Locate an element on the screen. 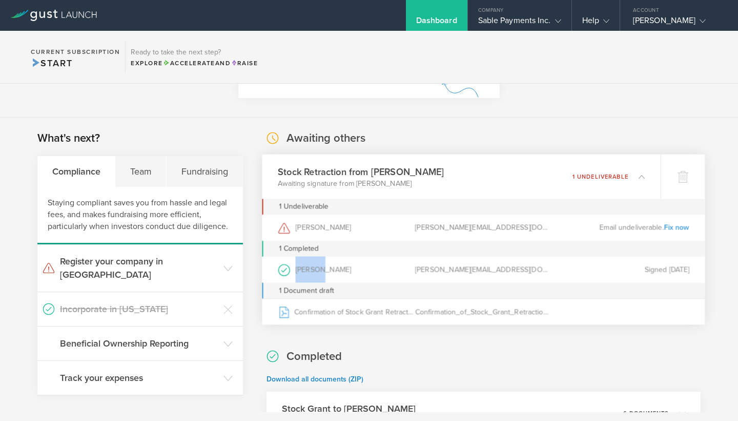  div: Ready to take the next step?ExploreAccelerateandRaise is located at coordinates (194, 57).